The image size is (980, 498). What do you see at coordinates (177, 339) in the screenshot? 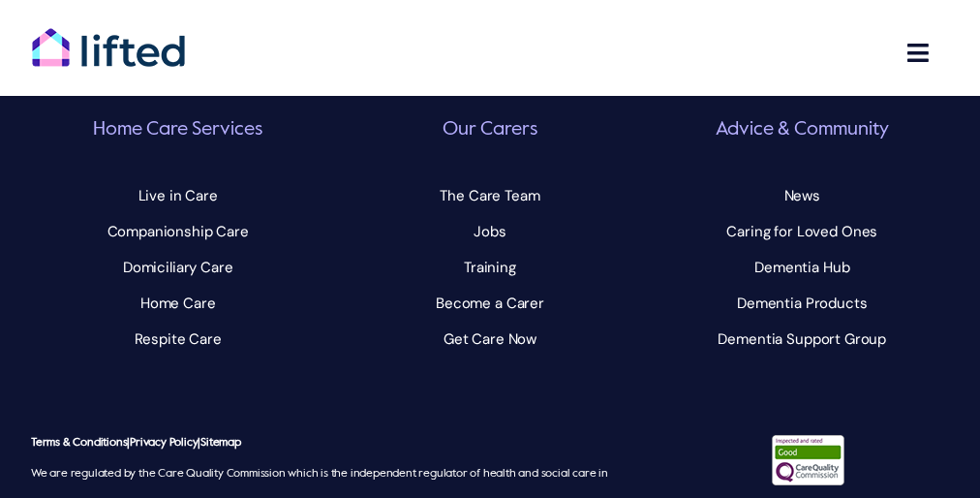
I see `a: Respite Care` at bounding box center [177, 339].